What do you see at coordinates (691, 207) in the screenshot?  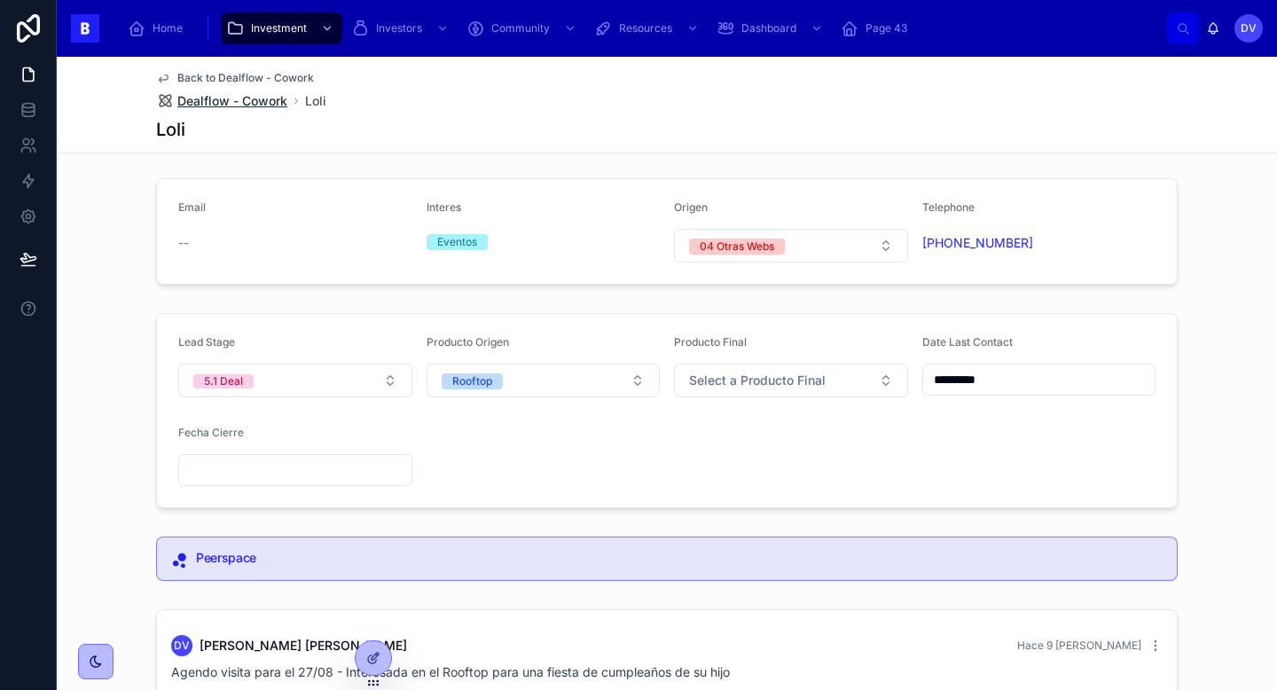 I see `span: Origen` at bounding box center [691, 207].